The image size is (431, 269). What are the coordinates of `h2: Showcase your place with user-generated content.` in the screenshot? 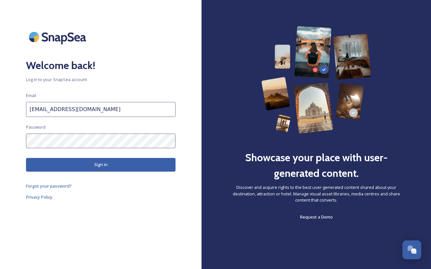 It's located at (317, 165).